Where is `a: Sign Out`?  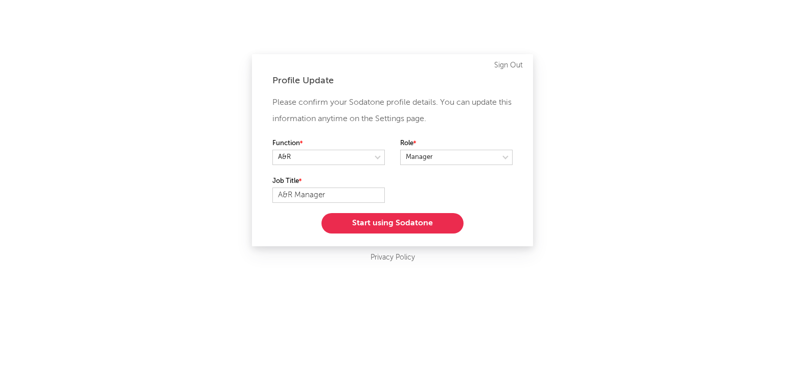
a: Sign Out is located at coordinates (509, 65).